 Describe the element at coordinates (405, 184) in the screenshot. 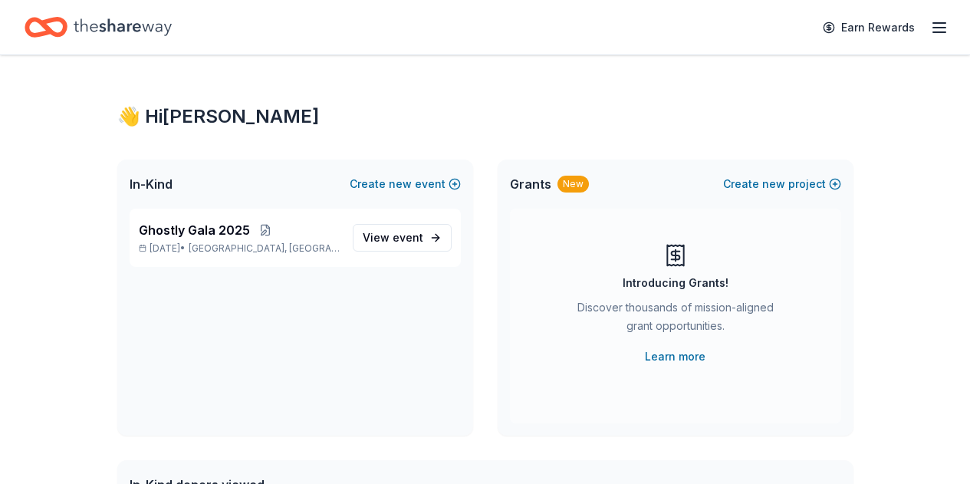

I see `button: Createnewevent` at that location.